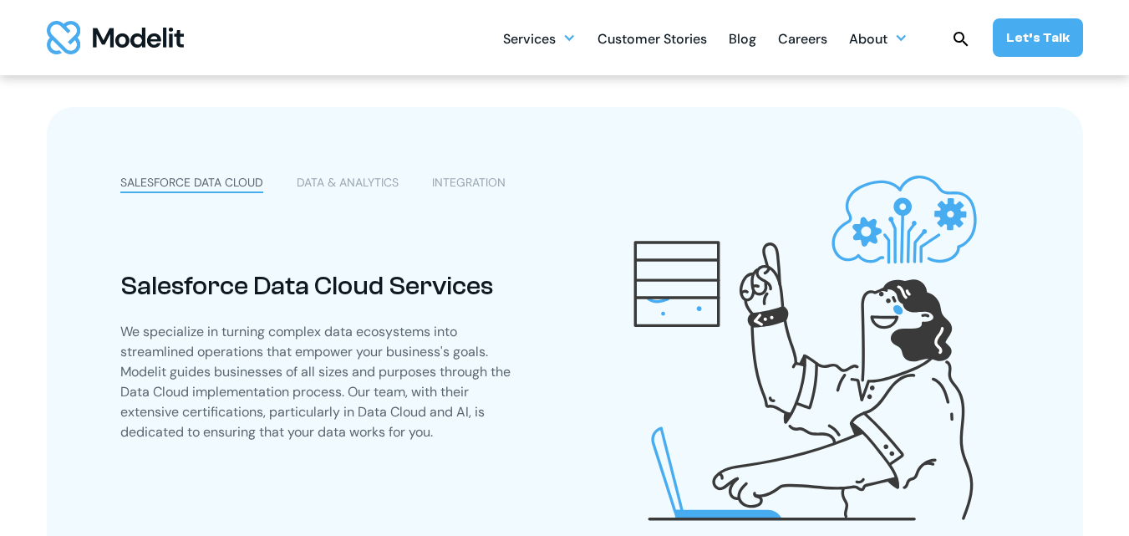  I want to click on img: modelit logo, so click(115, 38).